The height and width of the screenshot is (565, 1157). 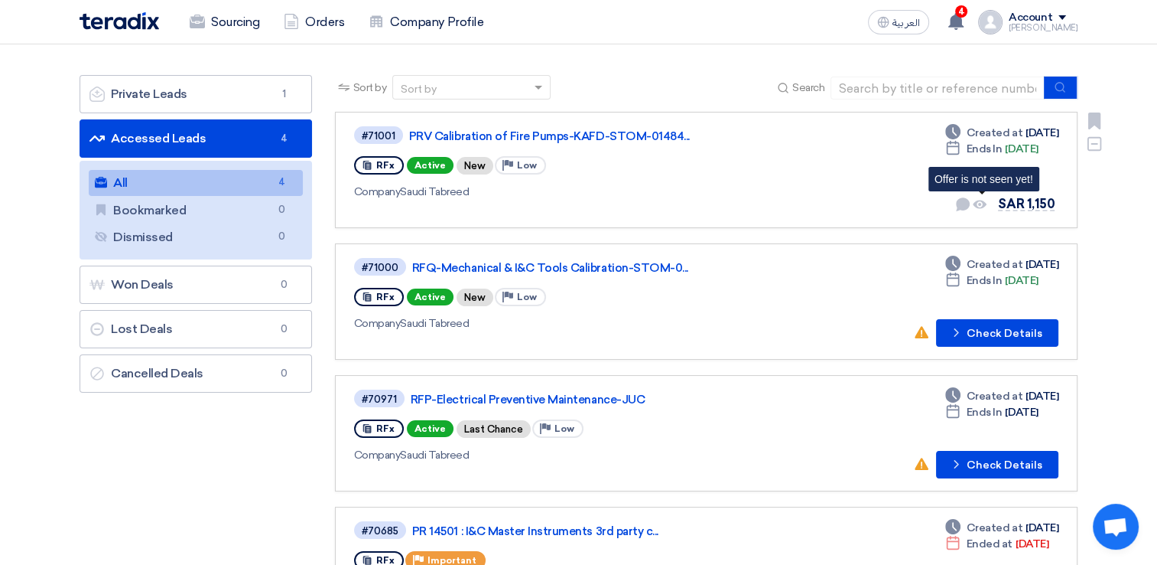 What do you see at coordinates (380, 530) in the screenshot?
I see `div: #70685` at bounding box center [380, 530].